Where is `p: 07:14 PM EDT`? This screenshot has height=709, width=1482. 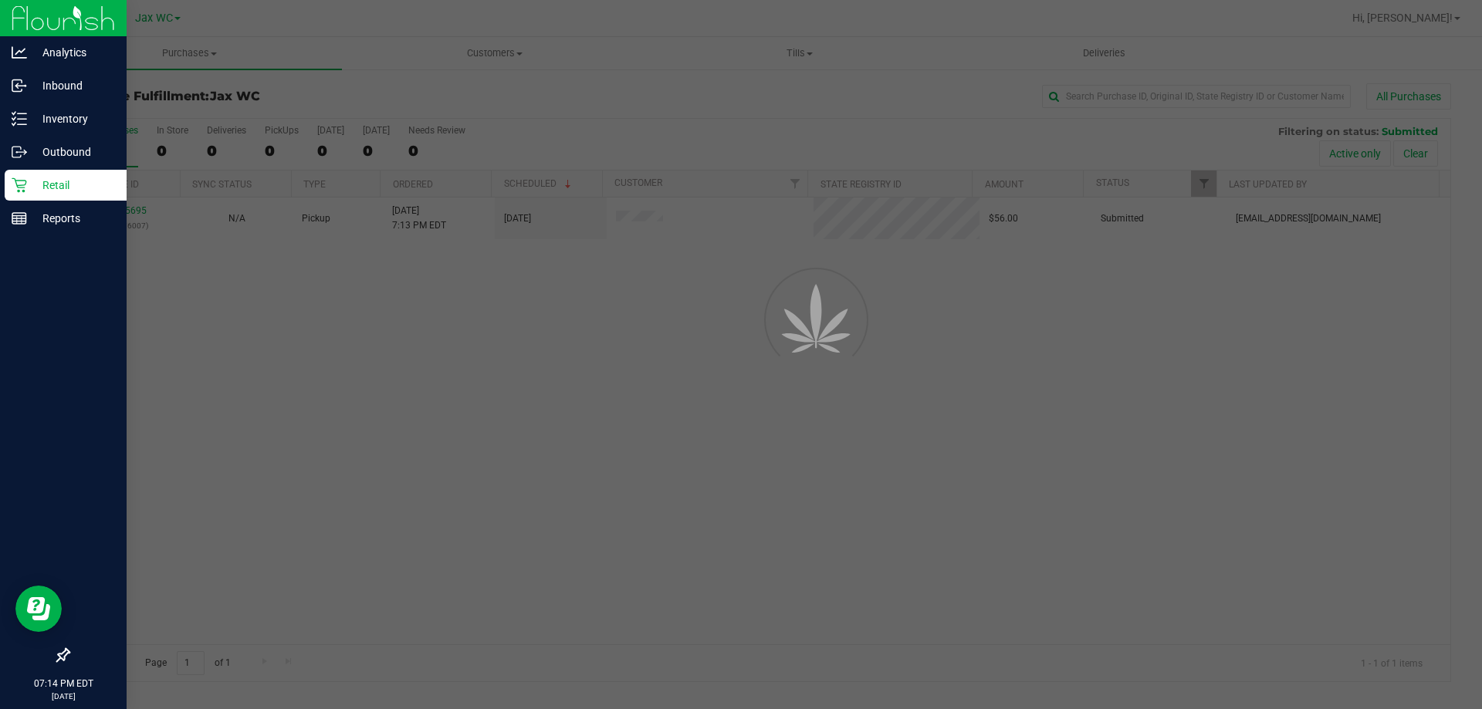 p: 07:14 PM EDT is located at coordinates (63, 684).